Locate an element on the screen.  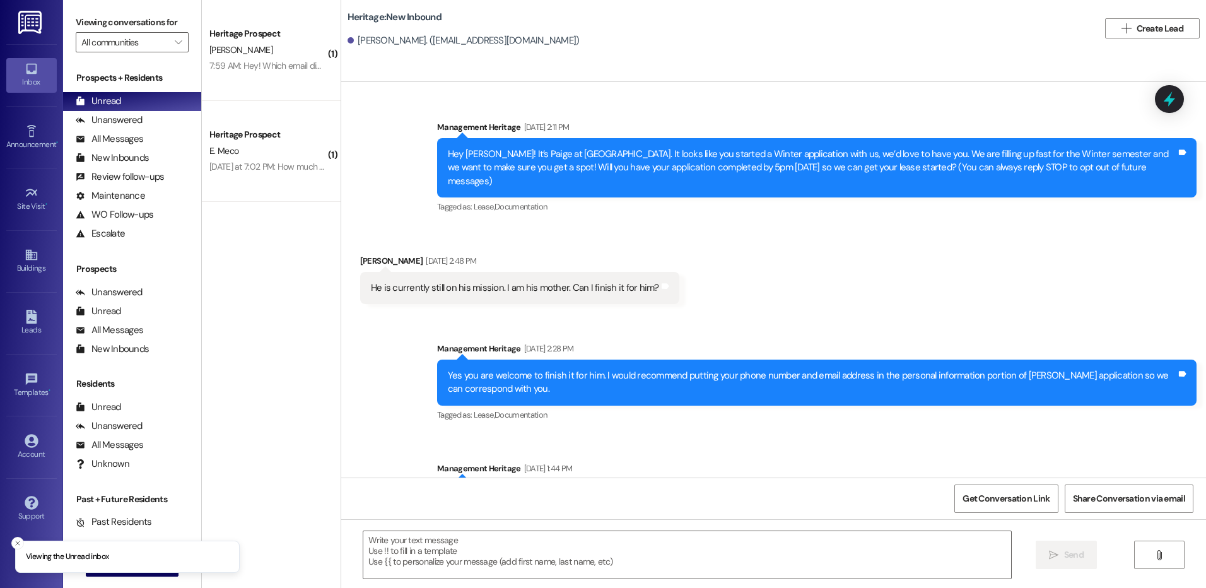
b: Heritage: New Inbound is located at coordinates (394, 17).